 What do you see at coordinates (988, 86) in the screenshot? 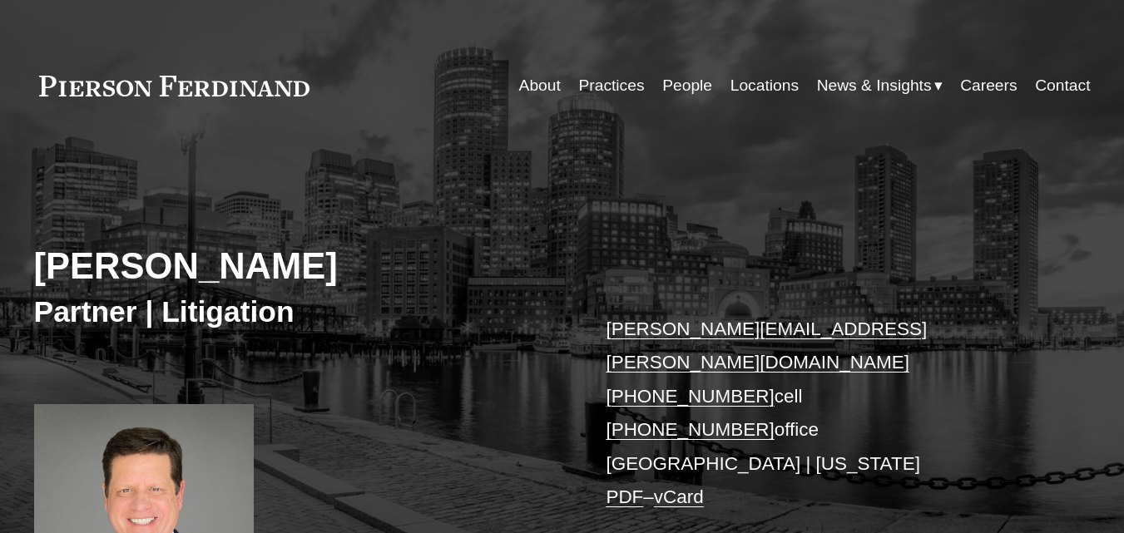
I see `a: Careers` at bounding box center [988, 86].